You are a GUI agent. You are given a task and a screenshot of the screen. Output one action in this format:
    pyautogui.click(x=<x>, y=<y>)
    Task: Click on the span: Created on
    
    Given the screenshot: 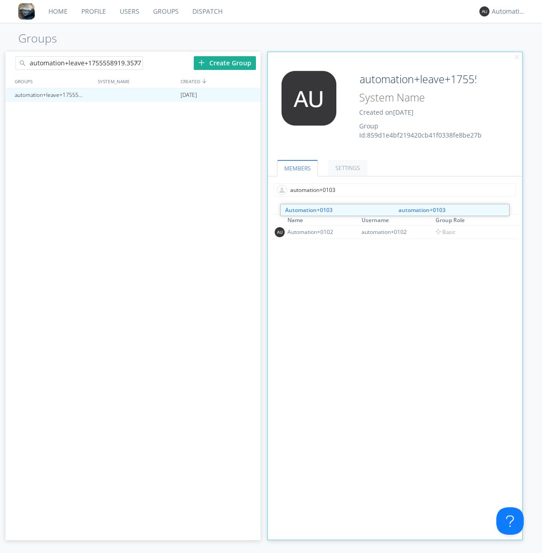 What is the action you would take?
    pyautogui.click(x=386, y=112)
    